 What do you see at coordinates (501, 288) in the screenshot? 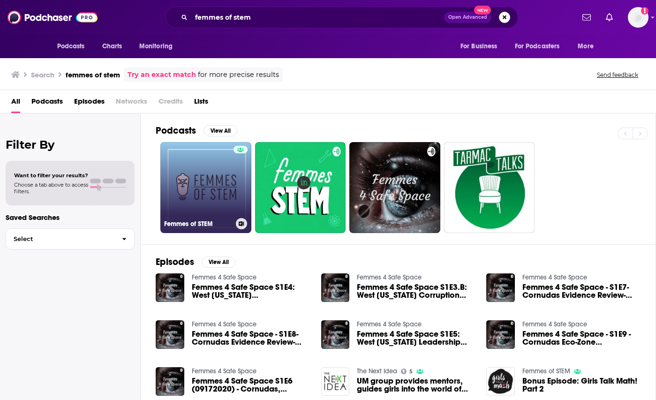
I see `img: Femmes 4 Safe Space - S1E7-Cornudas Evidence Review- Part 2 (09182020)` at bounding box center [501, 288].